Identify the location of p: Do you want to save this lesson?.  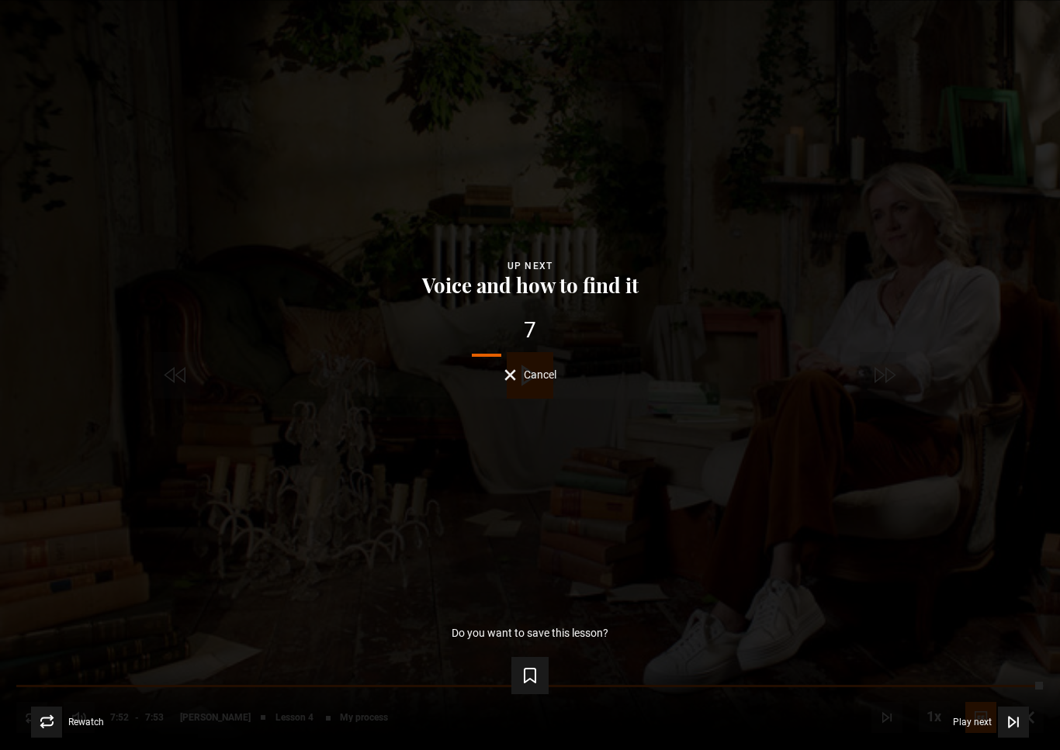
(530, 633).